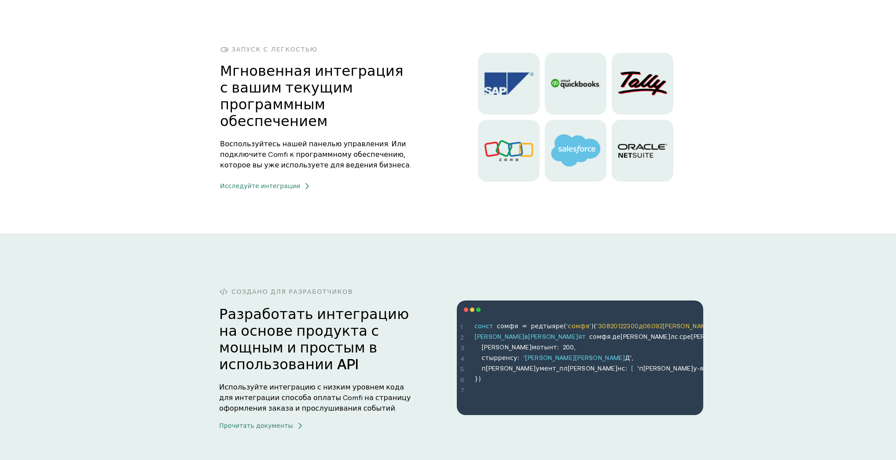 The width and height of the screenshot is (896, 460). I want to click on button: Исследуйте интеграциизначки стрелок, so click(265, 186).